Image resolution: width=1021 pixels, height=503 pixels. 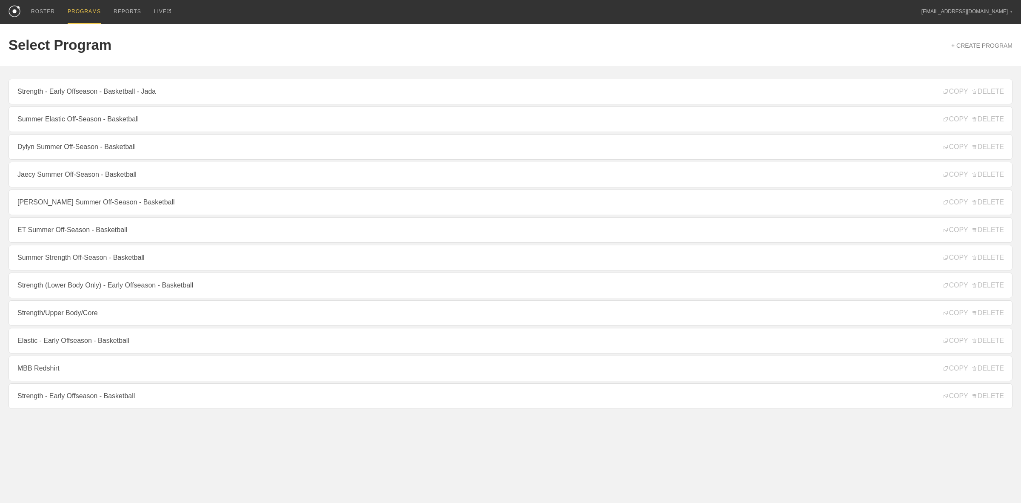 What do you see at coordinates (1000, 482) in the screenshot?
I see `div: Chat Widget` at bounding box center [1000, 482].